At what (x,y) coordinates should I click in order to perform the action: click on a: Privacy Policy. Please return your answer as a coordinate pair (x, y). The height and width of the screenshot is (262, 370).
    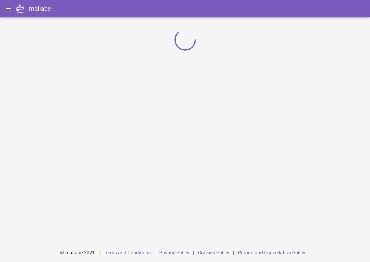
    Looking at the image, I should click on (174, 253).